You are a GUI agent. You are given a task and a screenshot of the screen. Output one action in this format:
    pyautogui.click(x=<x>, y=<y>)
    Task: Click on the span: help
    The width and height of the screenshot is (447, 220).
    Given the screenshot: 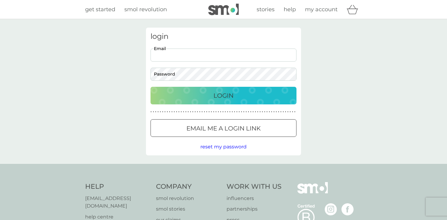 What is the action you would take?
    pyautogui.click(x=290, y=9)
    